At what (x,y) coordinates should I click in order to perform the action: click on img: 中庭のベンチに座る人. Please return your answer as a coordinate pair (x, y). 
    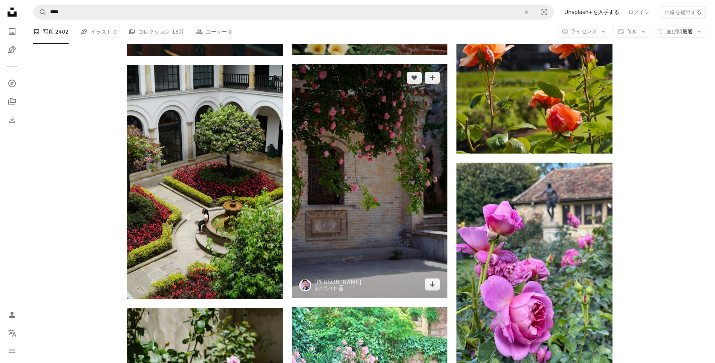
    Looking at the image, I should click on (205, 182).